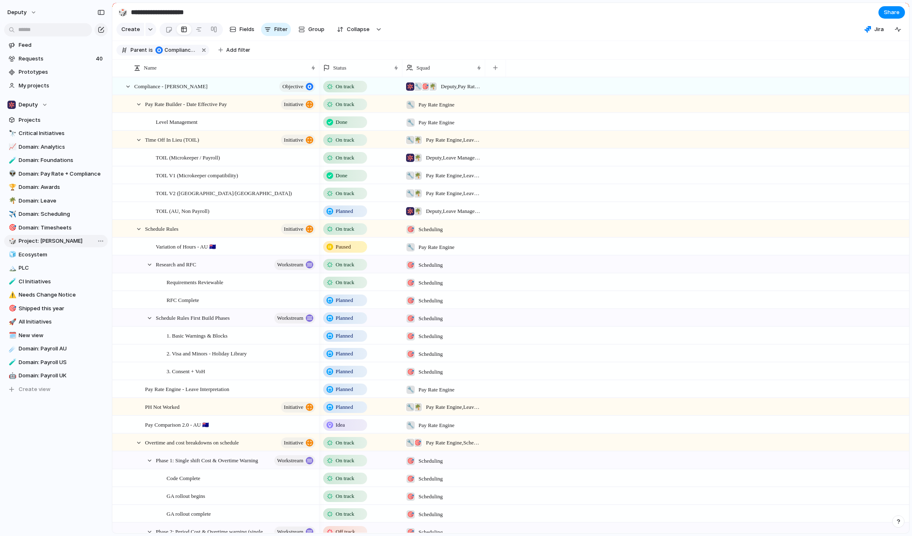  What do you see at coordinates (131, 29) in the screenshot?
I see `span: Create` at bounding box center [131, 29].